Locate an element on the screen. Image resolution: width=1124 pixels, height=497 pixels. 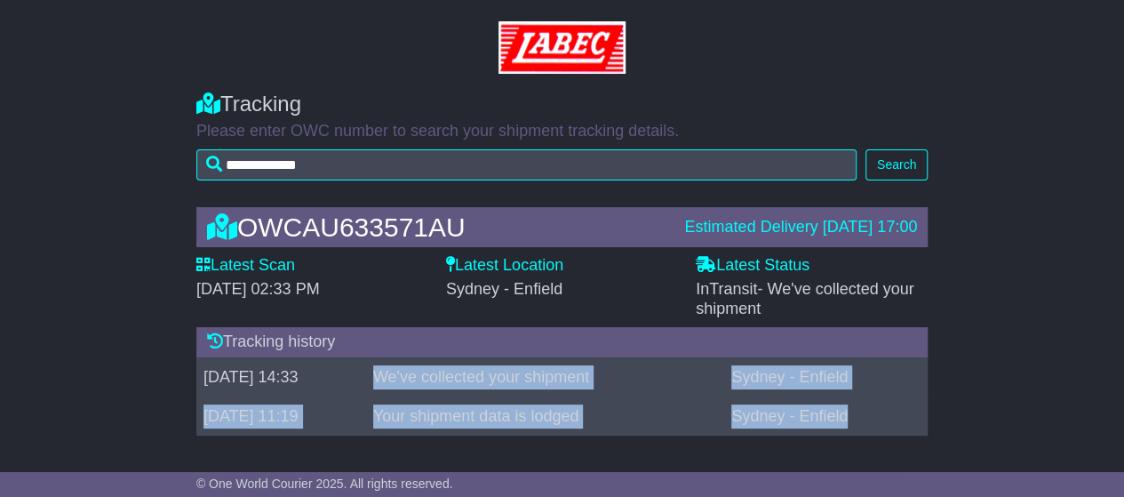
div: Tracking is located at coordinates (562, 104).